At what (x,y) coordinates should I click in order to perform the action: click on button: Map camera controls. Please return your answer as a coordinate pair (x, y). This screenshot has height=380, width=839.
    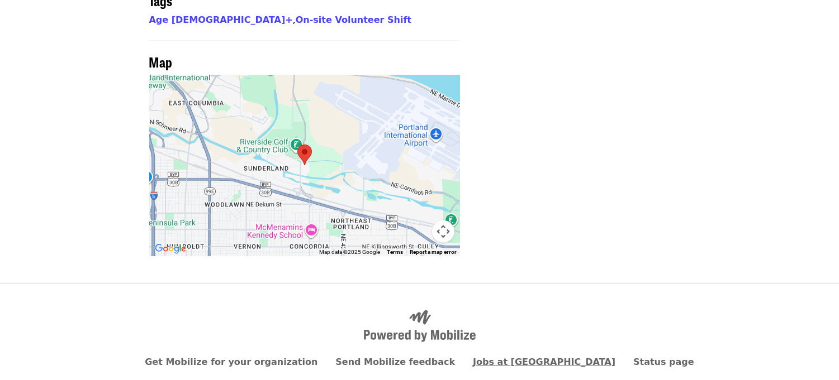
    Looking at the image, I should click on (443, 232).